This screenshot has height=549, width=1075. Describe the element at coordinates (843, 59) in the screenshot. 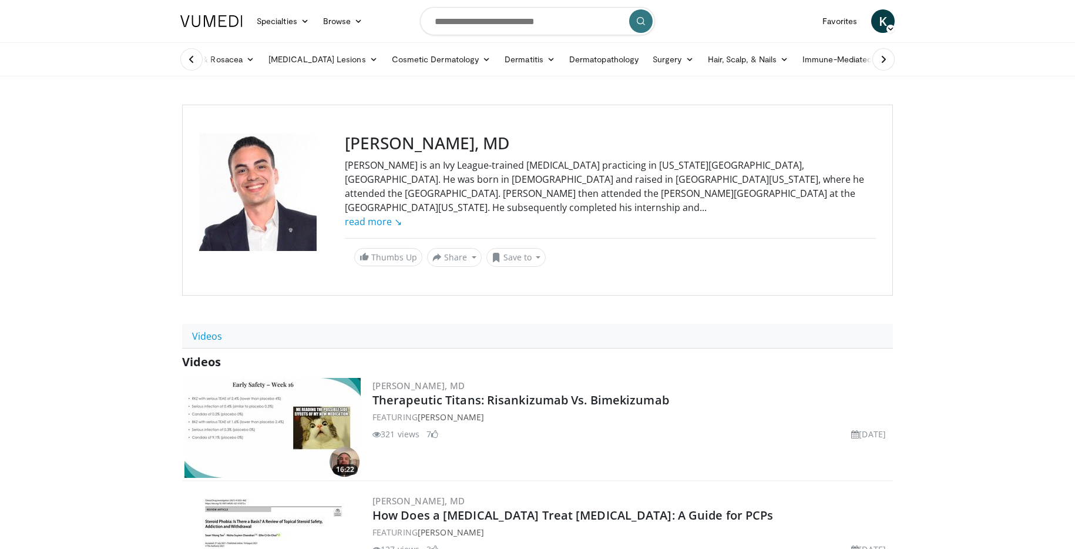

I see `a: Immune-Mediated` at that location.